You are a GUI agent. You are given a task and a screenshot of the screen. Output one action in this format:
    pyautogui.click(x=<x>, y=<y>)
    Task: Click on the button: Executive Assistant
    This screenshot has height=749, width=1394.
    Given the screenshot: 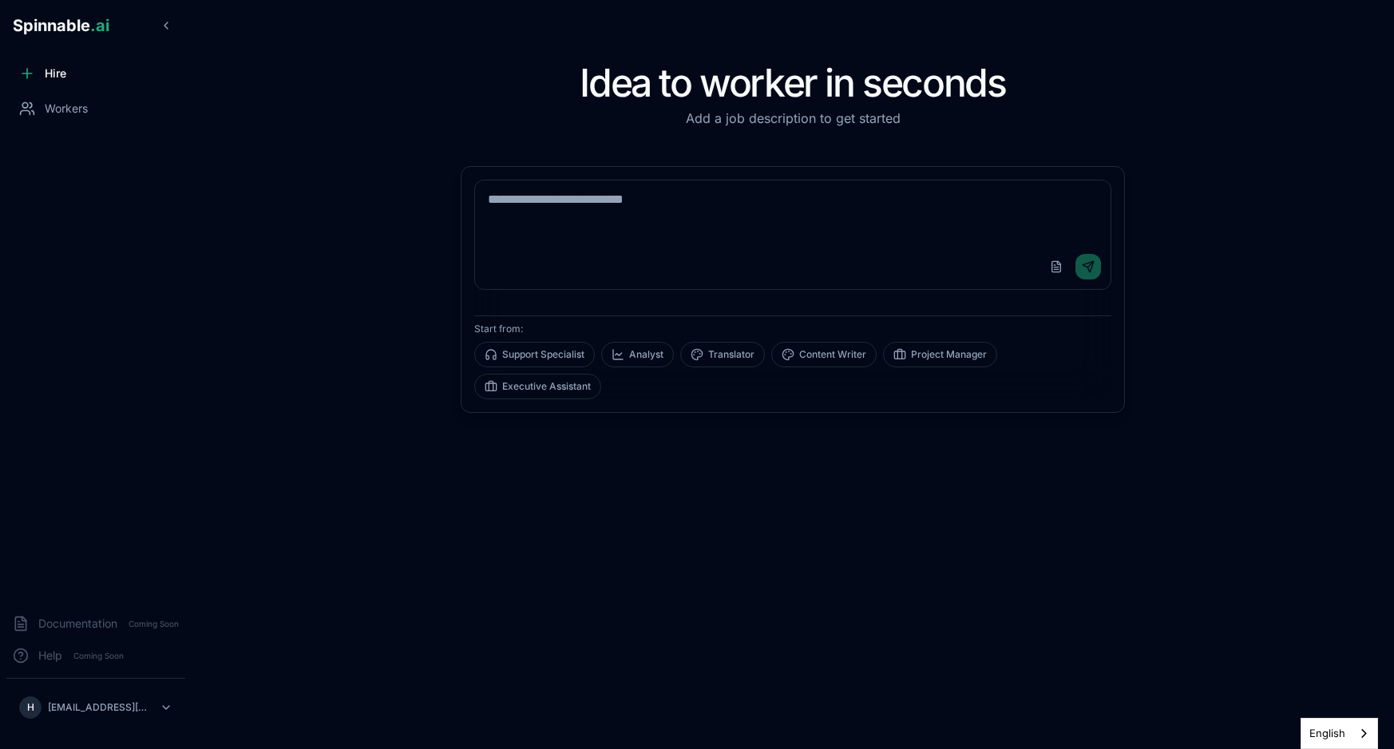 What is the action you would take?
    pyautogui.click(x=537, y=386)
    